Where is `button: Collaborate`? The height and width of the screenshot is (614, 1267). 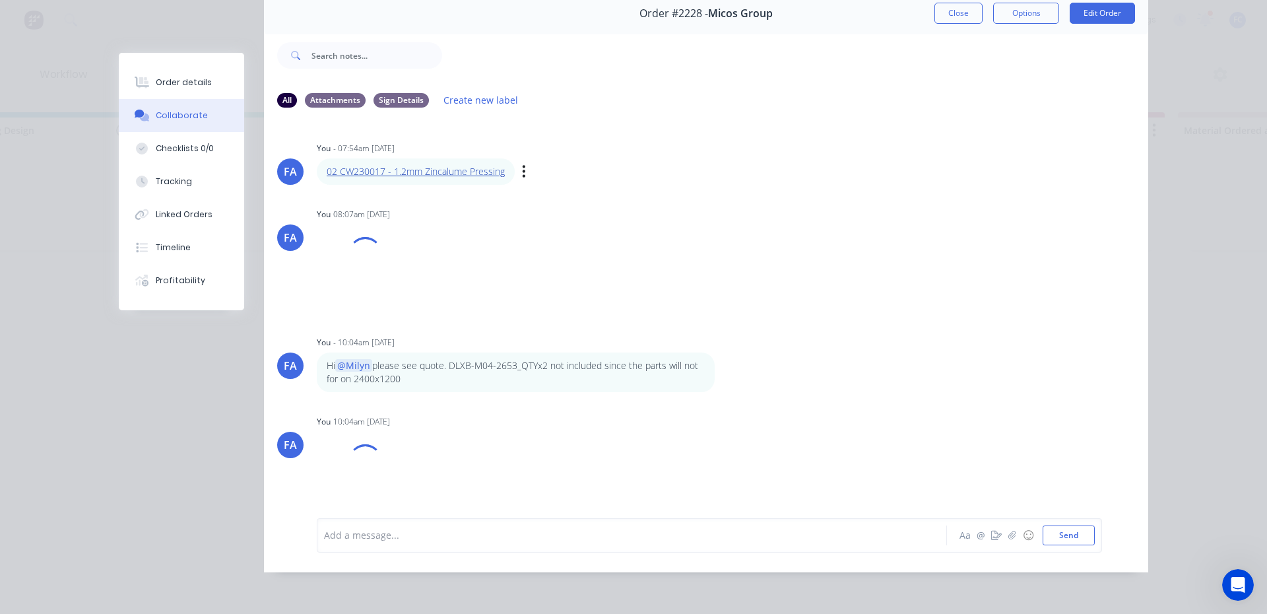
button: Collaborate is located at coordinates (181, 115).